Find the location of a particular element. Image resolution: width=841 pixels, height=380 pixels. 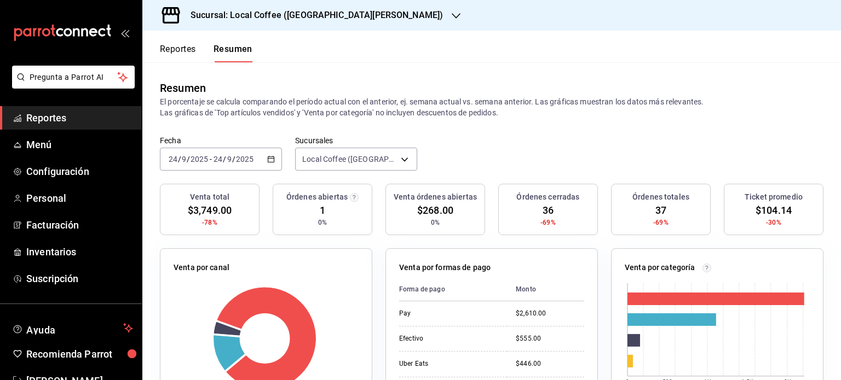

span: $104.14 is located at coordinates (773, 210).